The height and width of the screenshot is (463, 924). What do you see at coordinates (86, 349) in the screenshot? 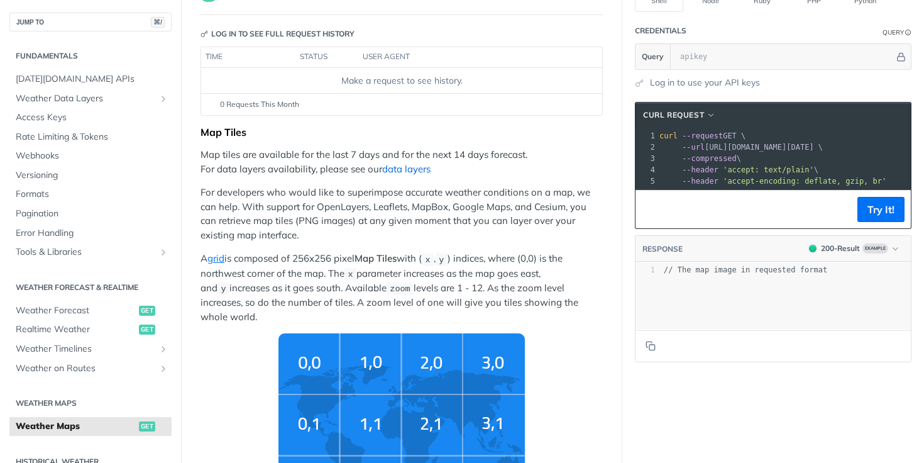
I see `span: Weather Timelines` at bounding box center [86, 349].